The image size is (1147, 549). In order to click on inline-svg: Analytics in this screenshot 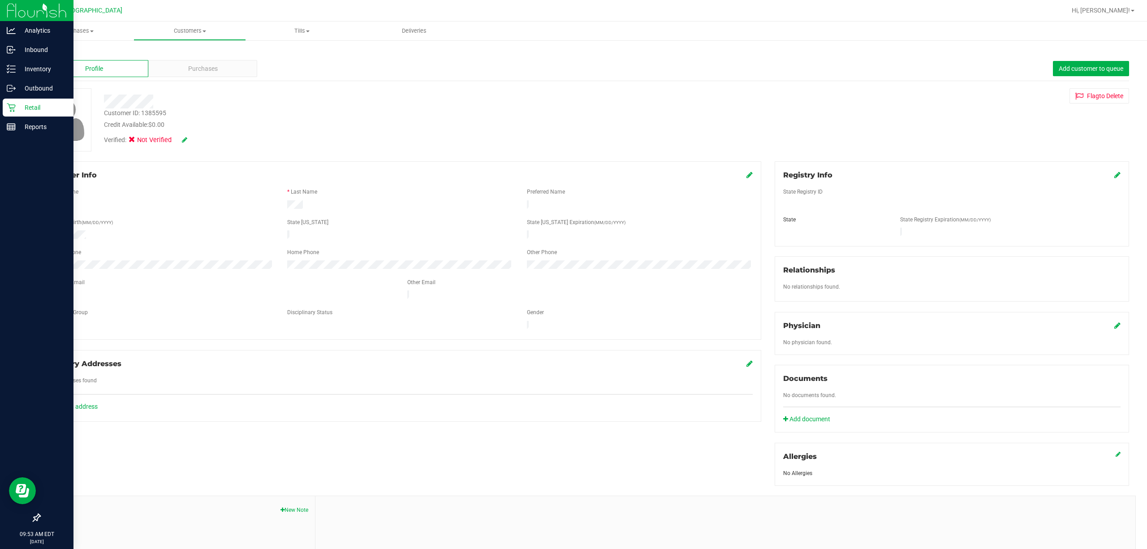, I will do `click(11, 30)`.